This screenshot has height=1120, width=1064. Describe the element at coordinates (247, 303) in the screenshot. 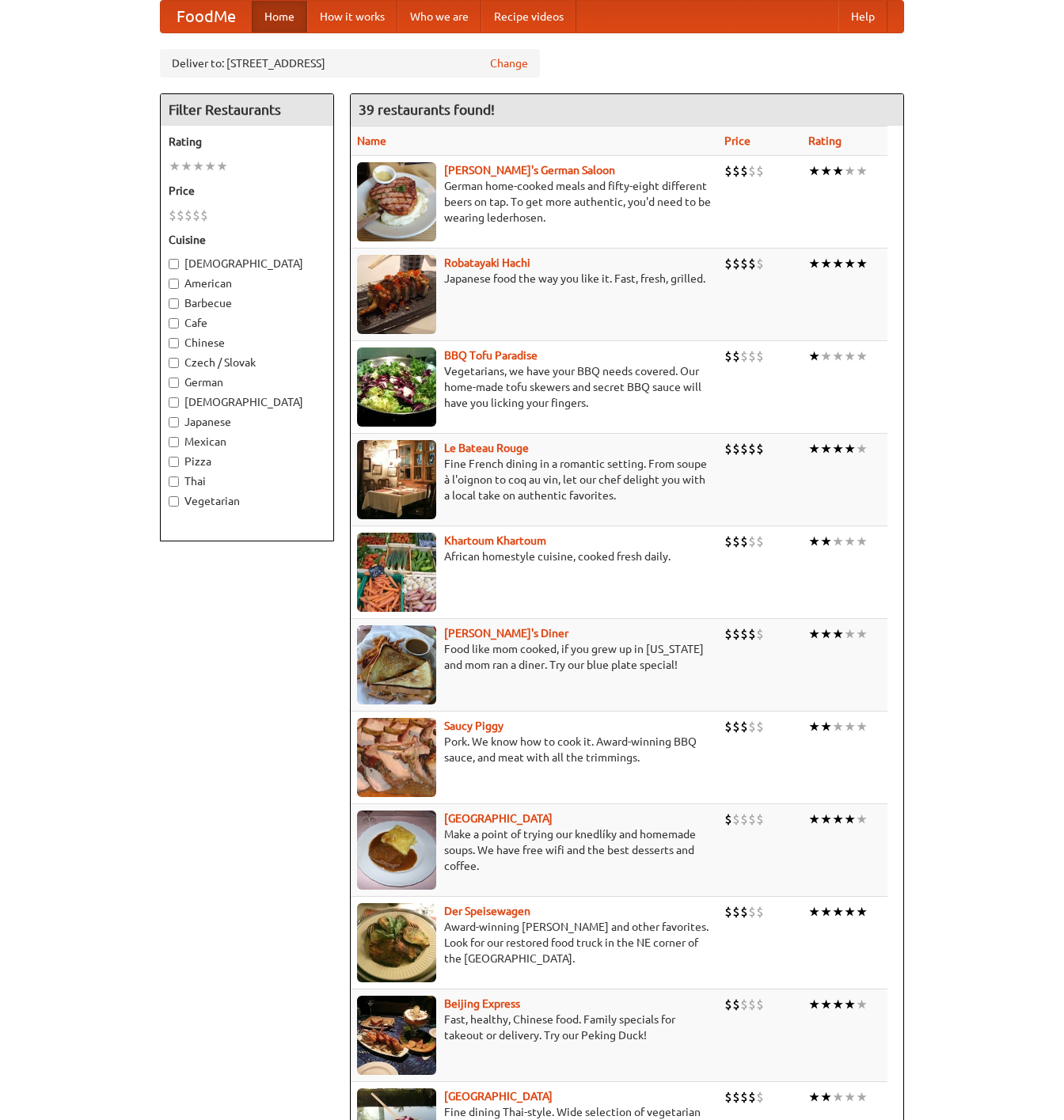

I see `label: Barbecue` at that location.